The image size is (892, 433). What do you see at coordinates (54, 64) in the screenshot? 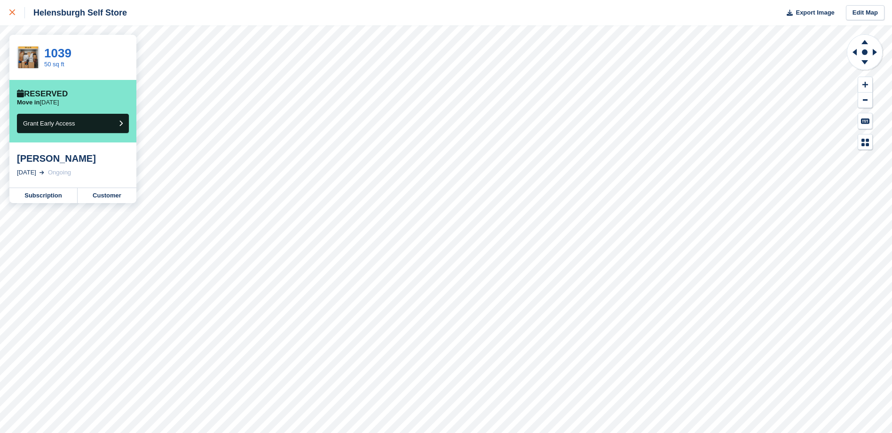
I see `a: 50 sq ft` at bounding box center [54, 64].